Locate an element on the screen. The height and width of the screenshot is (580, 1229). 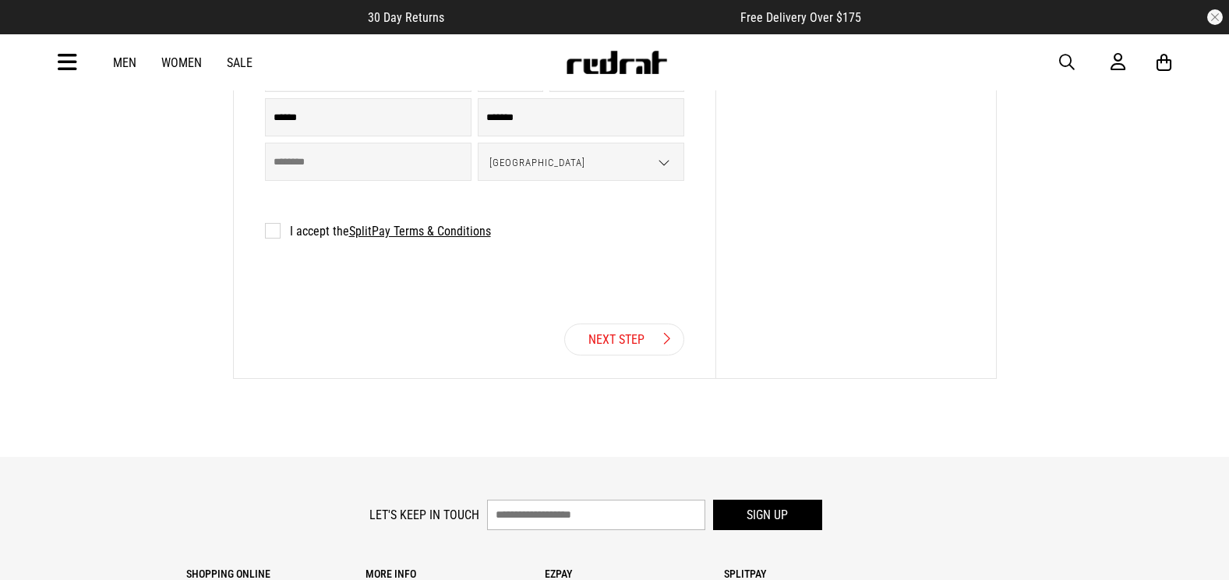
a: Women is located at coordinates (182, 62).